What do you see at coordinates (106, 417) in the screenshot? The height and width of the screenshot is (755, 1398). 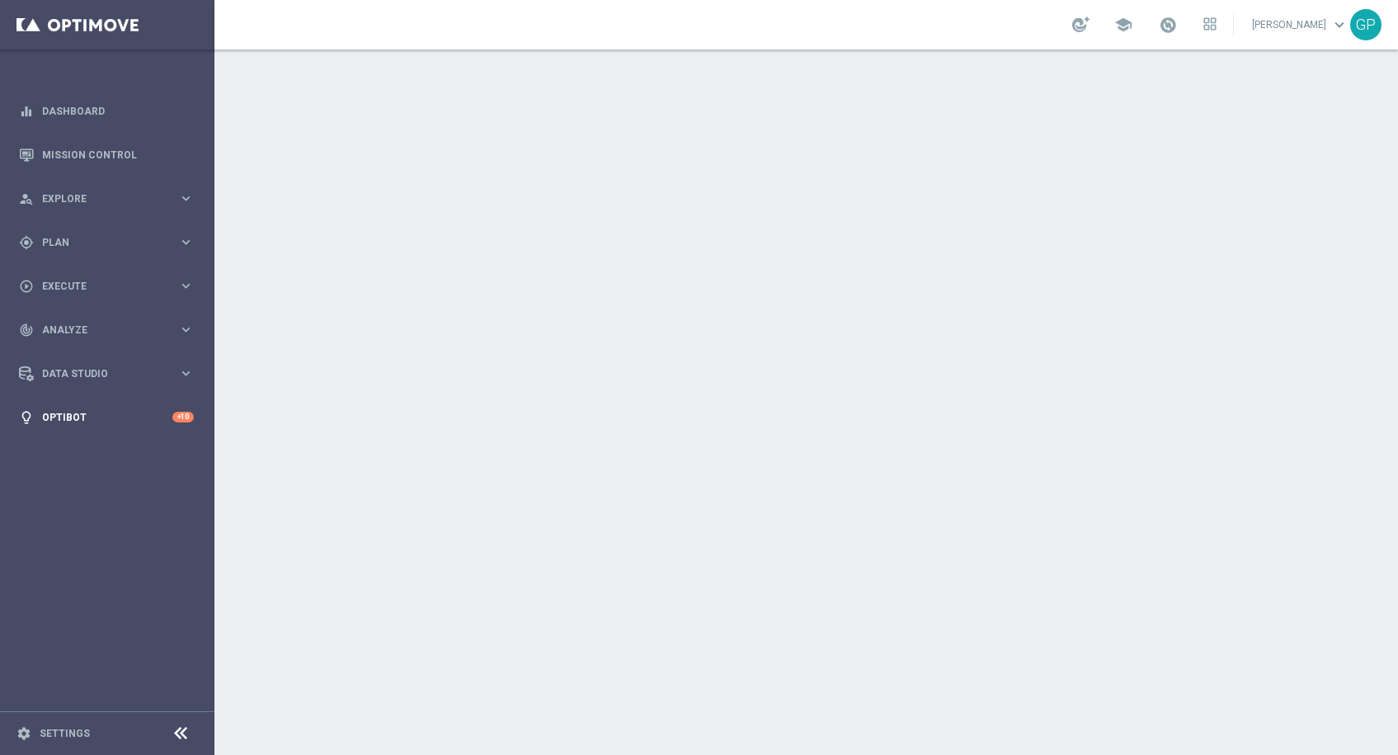 I see `div: lightbulb Optibot +10` at bounding box center [106, 417].